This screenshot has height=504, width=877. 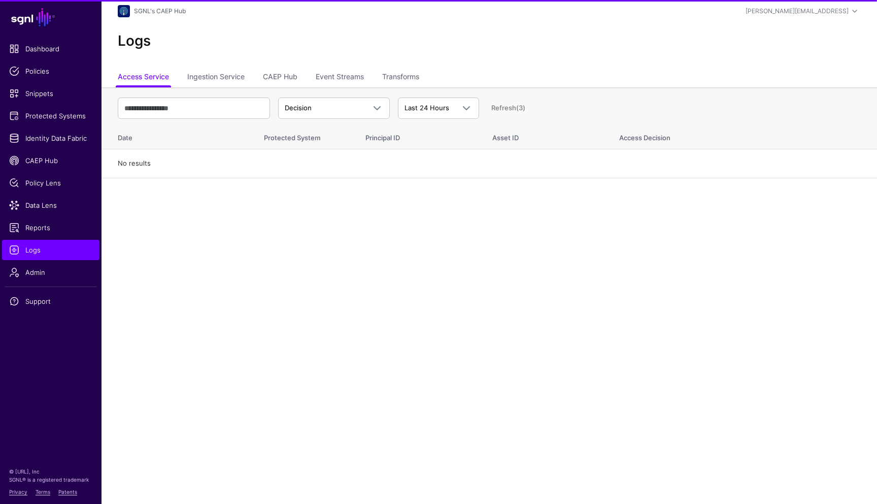 What do you see at coordinates (18, 491) in the screenshot?
I see `a: Privacy` at bounding box center [18, 491].